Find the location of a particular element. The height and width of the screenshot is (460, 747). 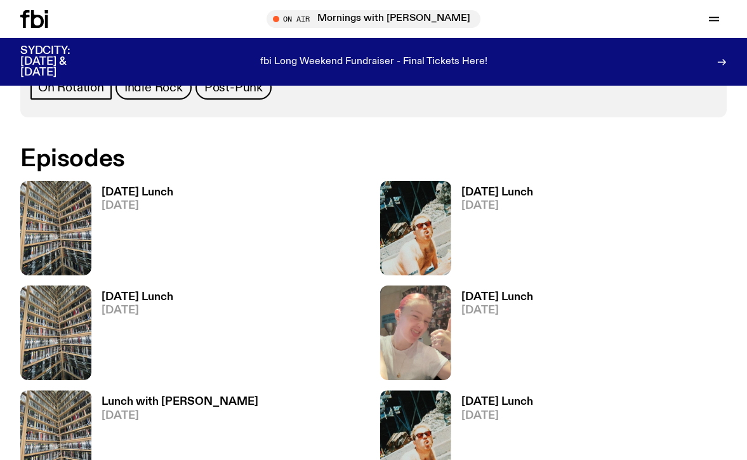

h2: Episodes is located at coordinates (253, 159).